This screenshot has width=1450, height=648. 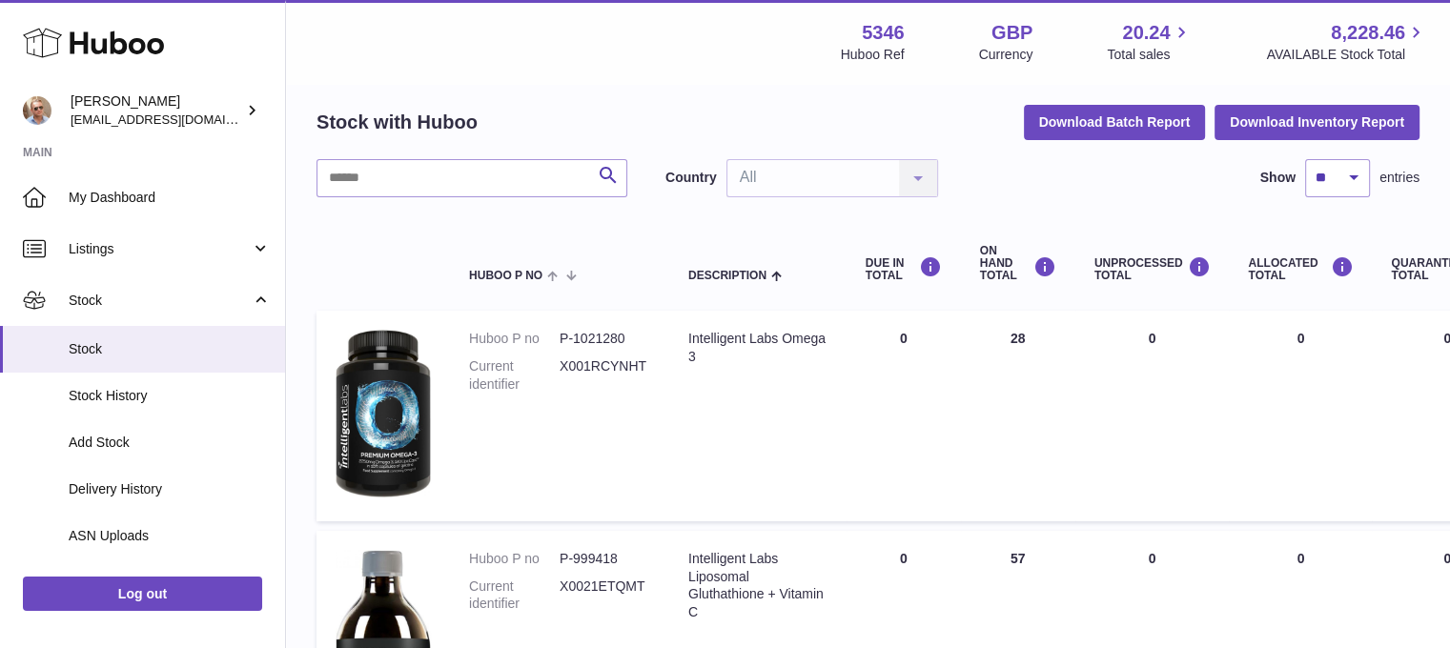 I want to click on span: Add Stock, so click(x=170, y=442).